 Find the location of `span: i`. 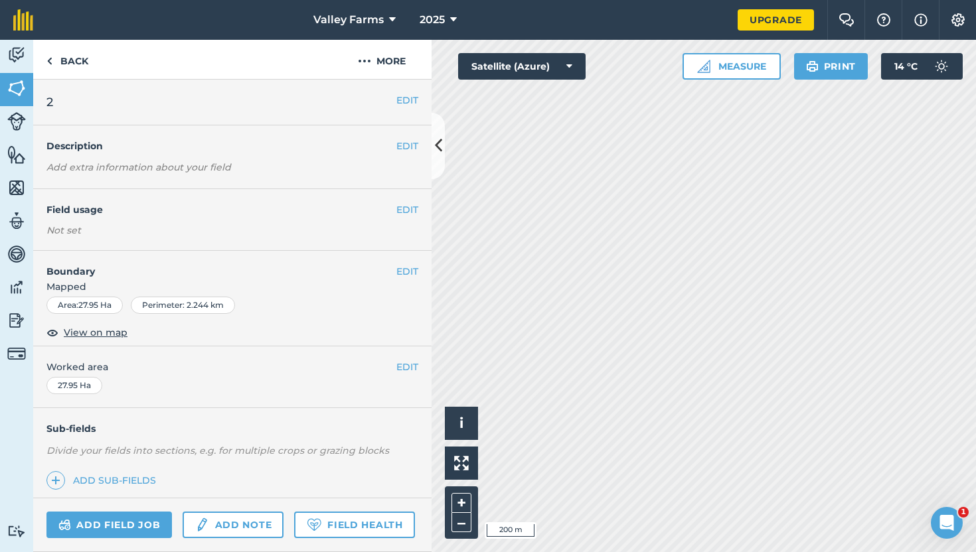

span: i is located at coordinates (461, 423).